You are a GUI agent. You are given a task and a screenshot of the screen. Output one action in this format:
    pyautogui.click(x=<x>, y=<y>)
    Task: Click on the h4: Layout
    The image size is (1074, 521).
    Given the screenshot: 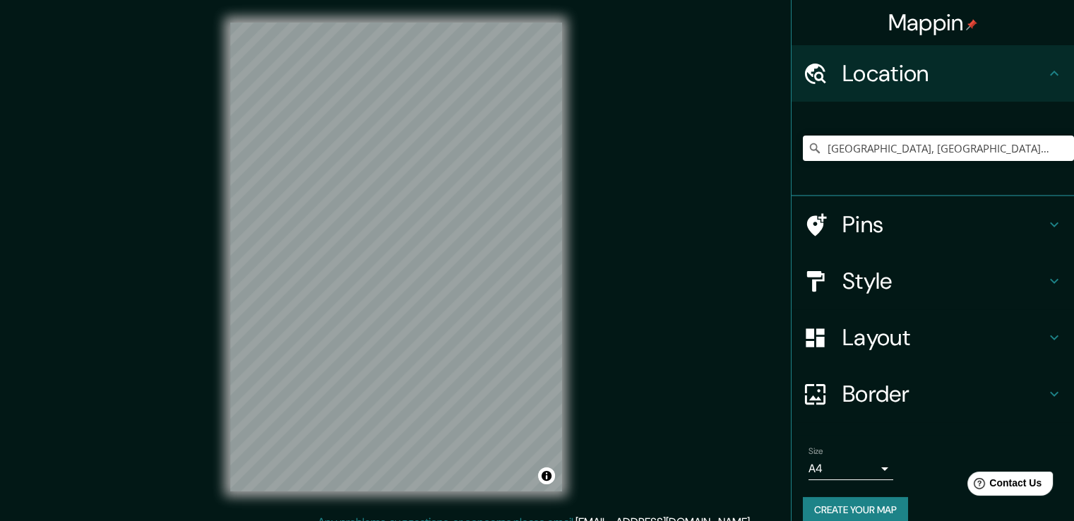 What is the action you would take?
    pyautogui.click(x=944, y=338)
    